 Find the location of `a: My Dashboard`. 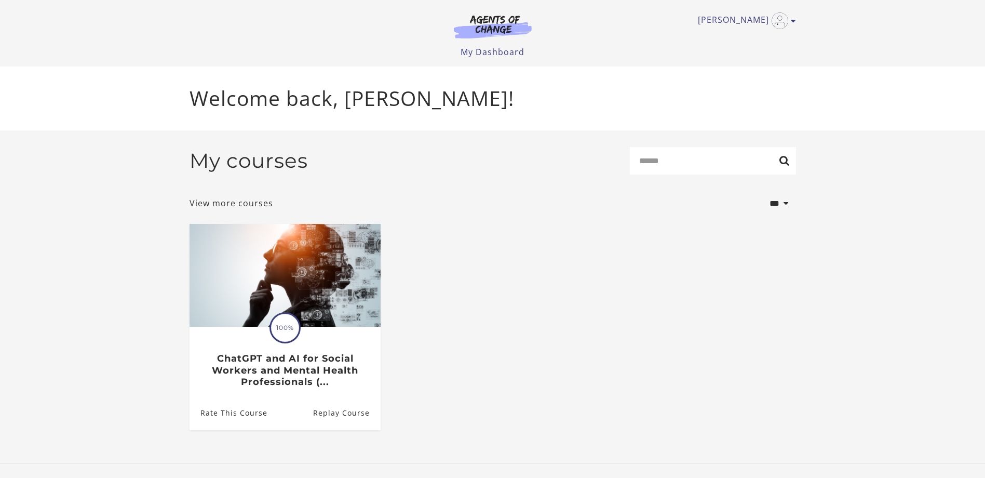

a: My Dashboard is located at coordinates (492, 52).